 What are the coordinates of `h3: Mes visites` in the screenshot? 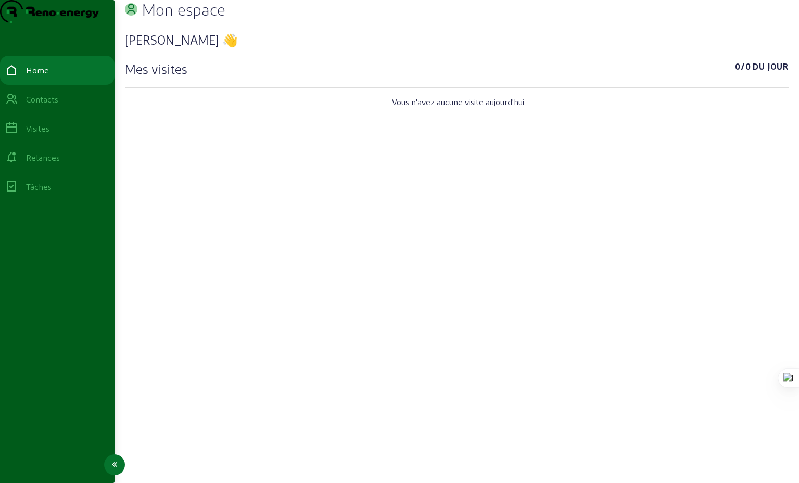 It's located at (156, 69).